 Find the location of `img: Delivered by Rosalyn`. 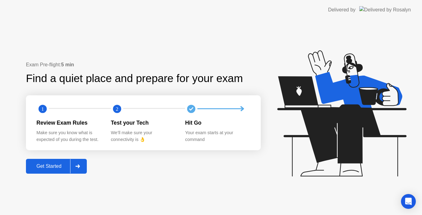

img: Delivered by Rosalyn is located at coordinates (385, 10).